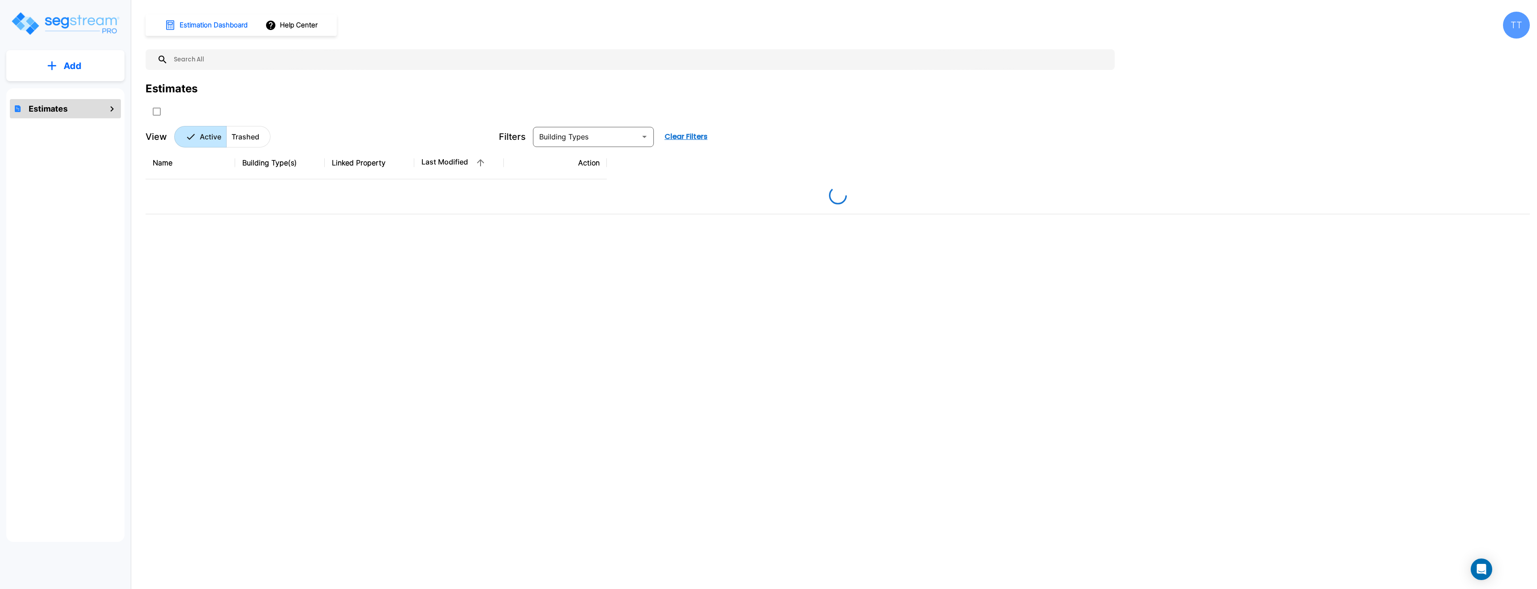 This screenshot has width=1537, height=589. I want to click on th: Last Modified, so click(459, 163).